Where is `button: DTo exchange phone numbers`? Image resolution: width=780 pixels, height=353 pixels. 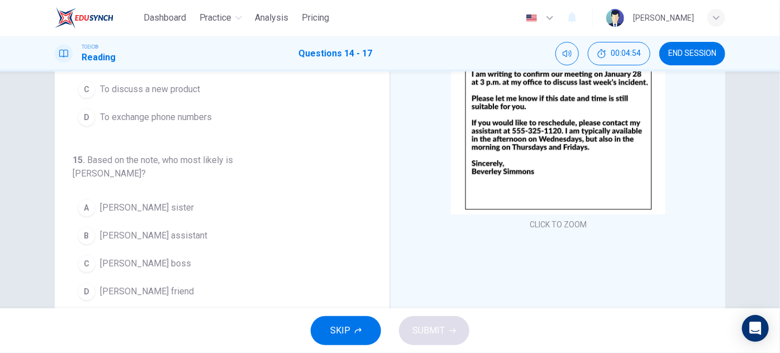 button: DTo exchange phone numbers is located at coordinates (215, 117).